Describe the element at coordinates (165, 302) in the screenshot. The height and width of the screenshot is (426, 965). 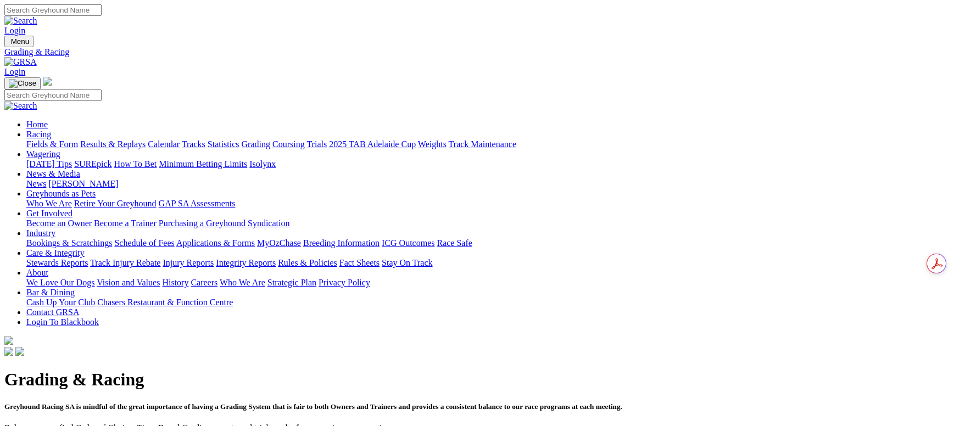
I see `a: Chasers Restaurant & Function Centre` at that location.